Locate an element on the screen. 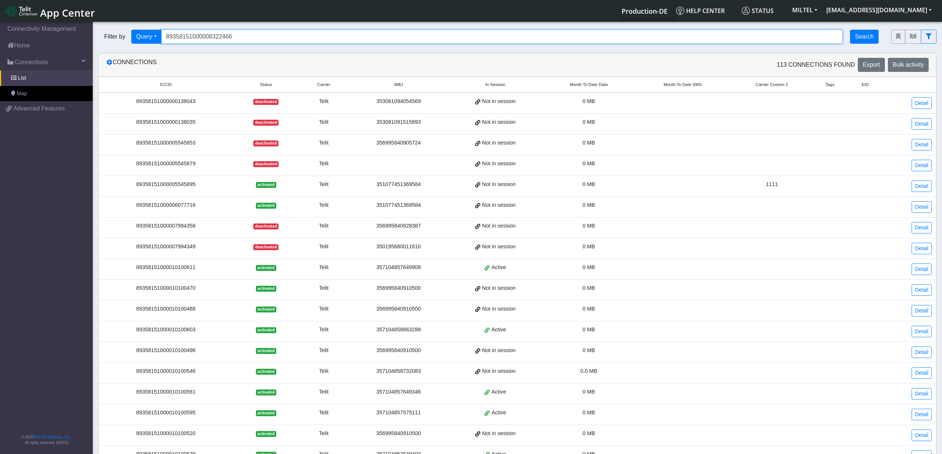 The height and width of the screenshot is (454, 942). span: Map is located at coordinates (22, 94).